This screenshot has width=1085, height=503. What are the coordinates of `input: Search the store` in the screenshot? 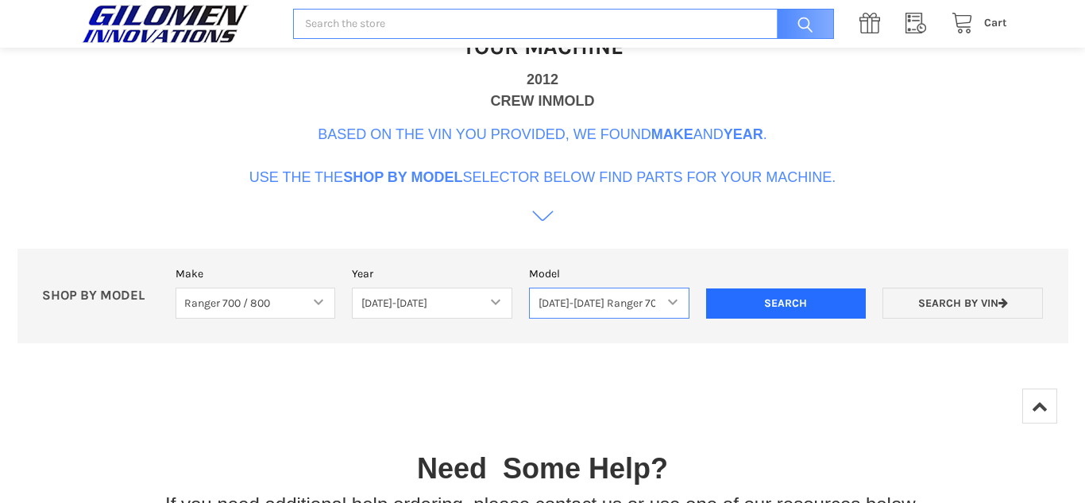 It's located at (563, 24).